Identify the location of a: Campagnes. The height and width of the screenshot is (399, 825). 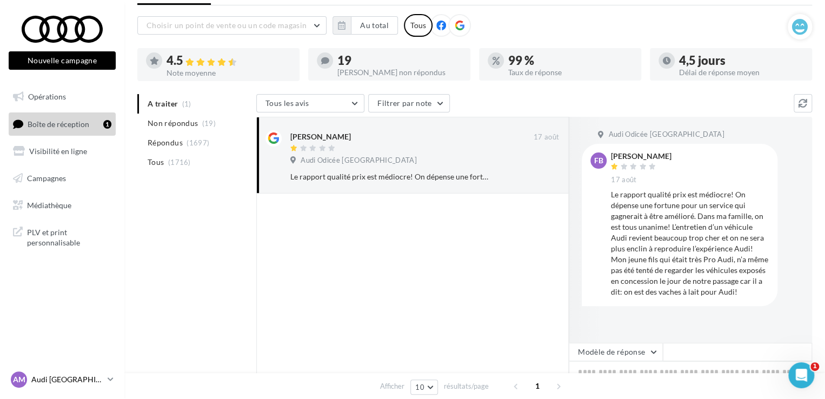
(62, 178).